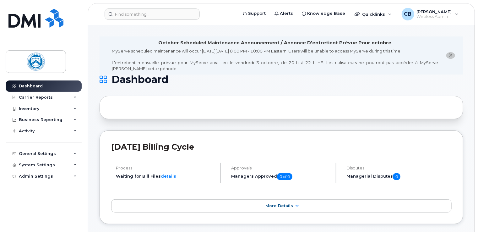 The image size is (478, 232). I want to click on a: details, so click(168, 176).